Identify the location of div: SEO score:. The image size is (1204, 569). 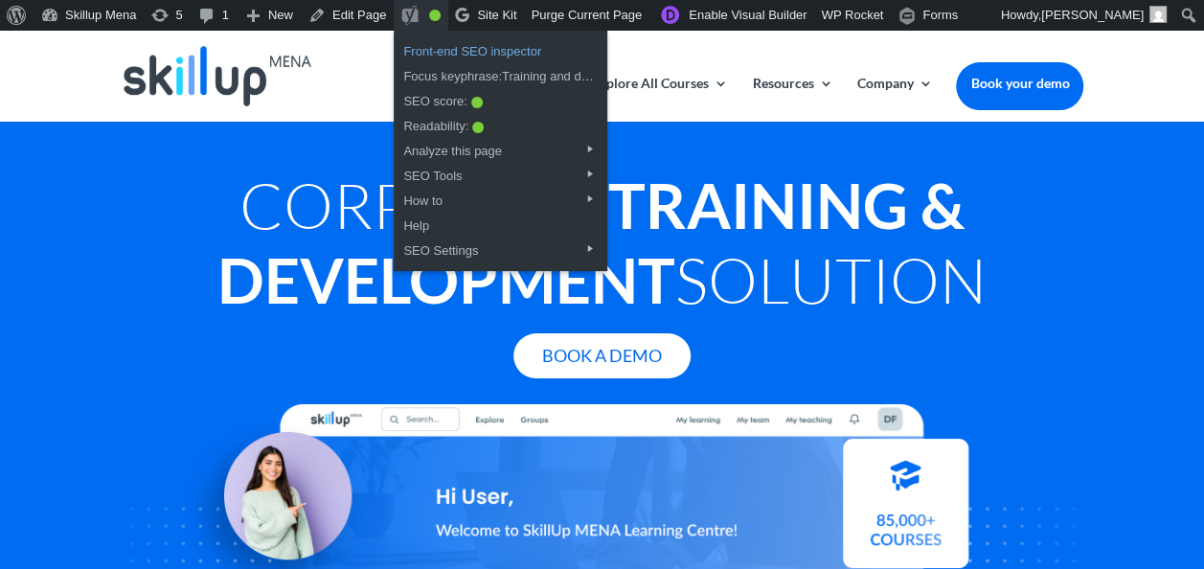
(500, 99).